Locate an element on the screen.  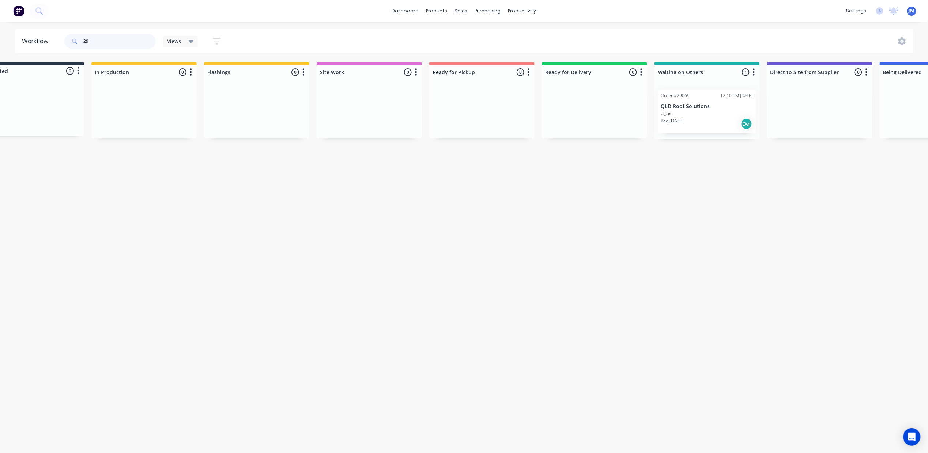
div: productivity is located at coordinates (522, 11).